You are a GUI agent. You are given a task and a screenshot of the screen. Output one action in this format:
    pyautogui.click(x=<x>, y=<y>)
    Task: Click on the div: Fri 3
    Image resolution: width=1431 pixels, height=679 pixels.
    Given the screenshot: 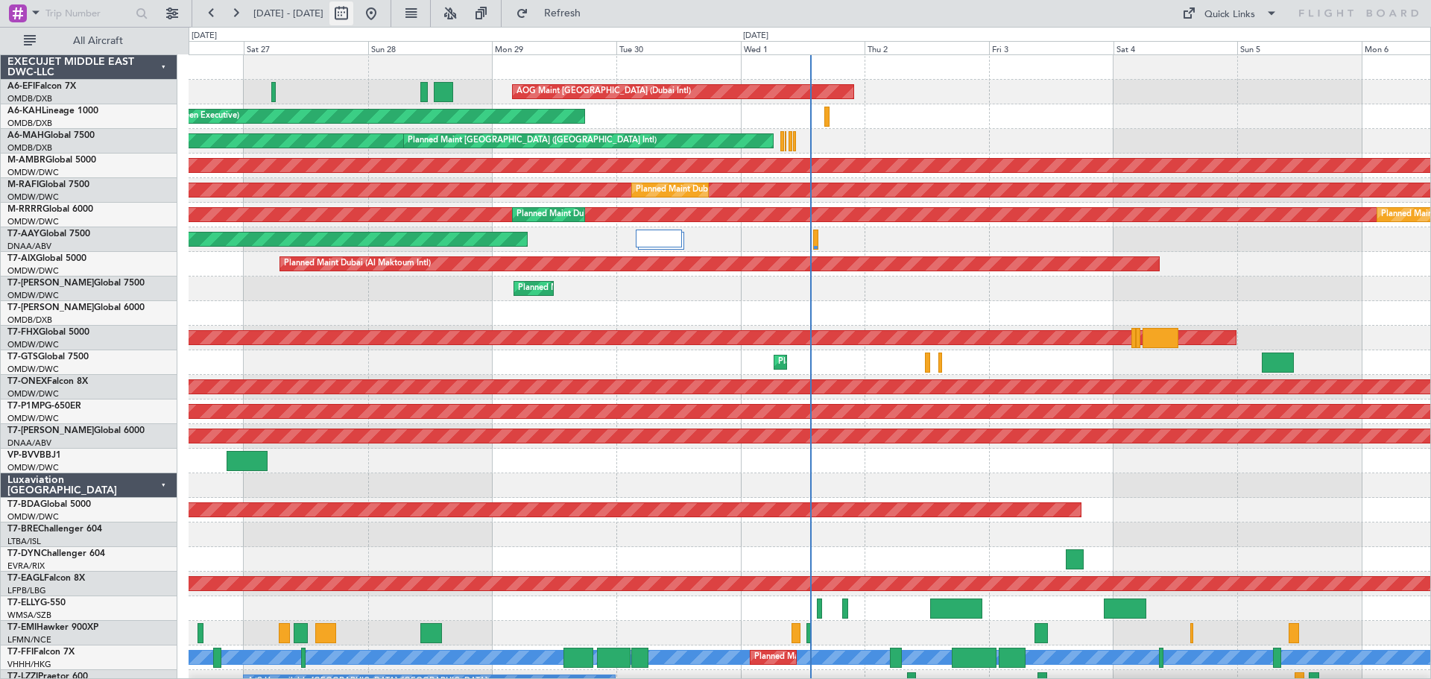 What is the action you would take?
    pyautogui.click(x=1051, y=48)
    